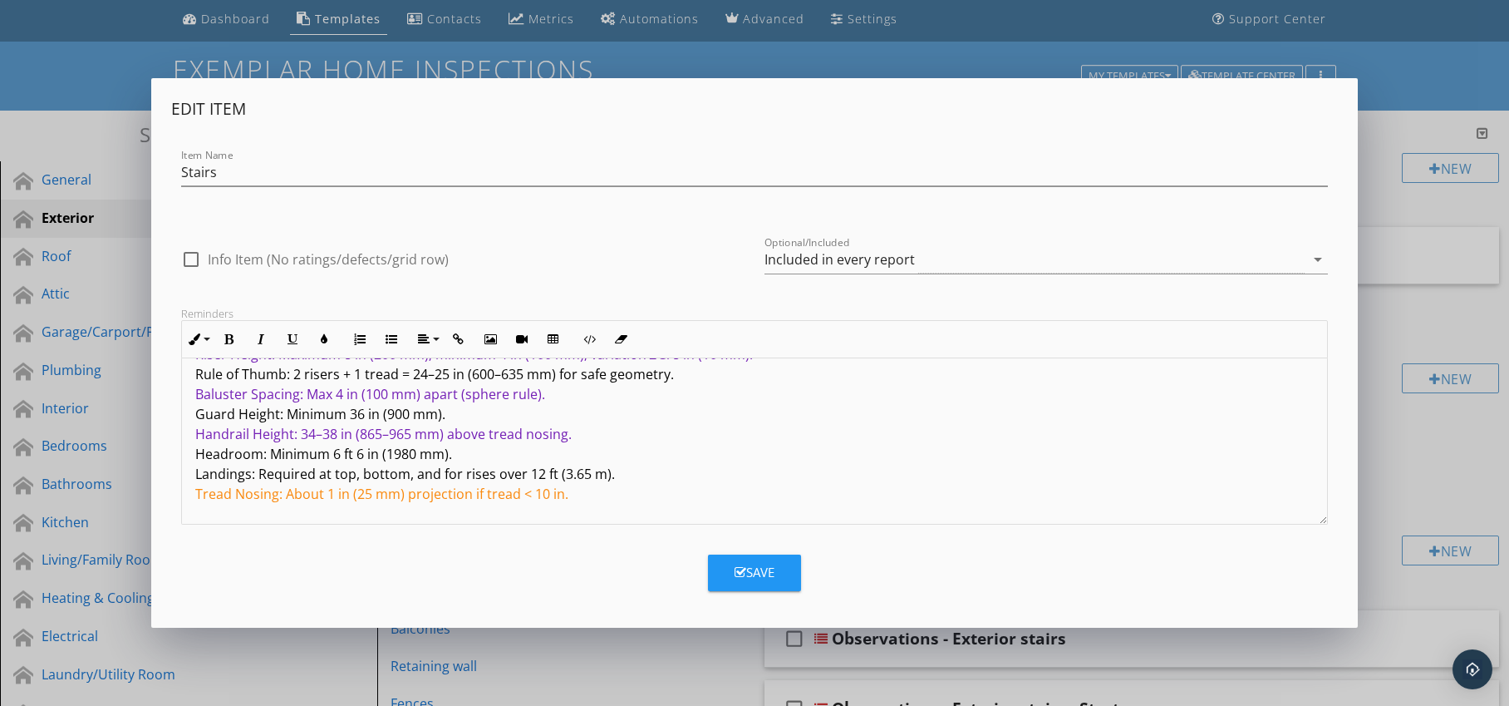 Image resolution: width=1509 pixels, height=706 pixels. What do you see at coordinates (1473, 669) in the screenshot?
I see `div: Open Intercom Messenger` at bounding box center [1473, 669].